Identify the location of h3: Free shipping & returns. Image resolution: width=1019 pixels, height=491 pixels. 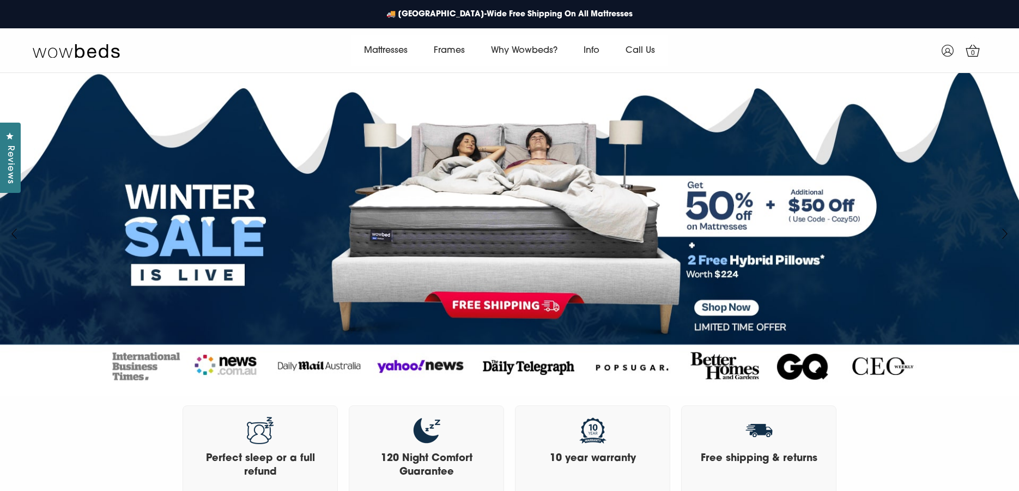
(758, 459).